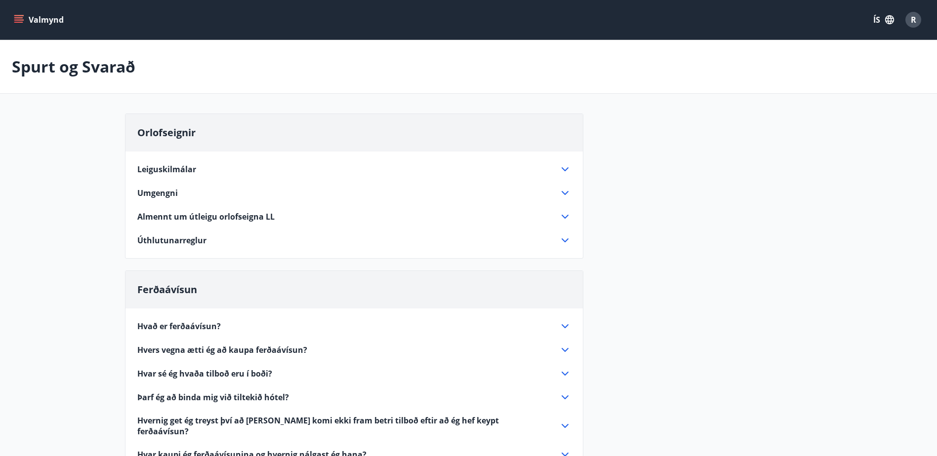  What do you see at coordinates (166, 132) in the screenshot?
I see `span: Orlofseignir` at bounding box center [166, 132].